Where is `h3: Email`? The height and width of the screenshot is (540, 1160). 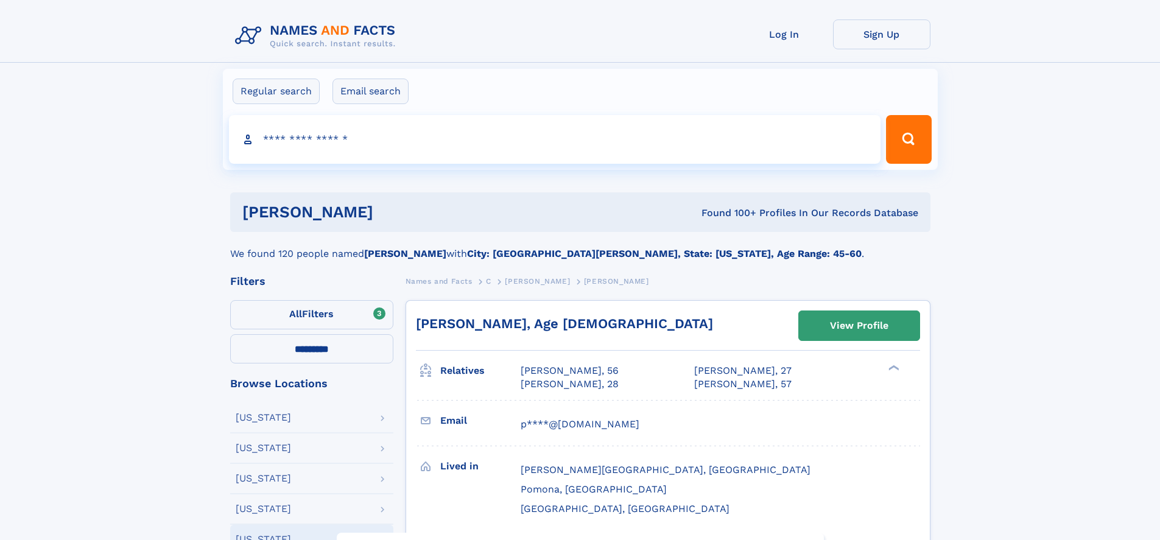
h3: Email is located at coordinates (480, 421).